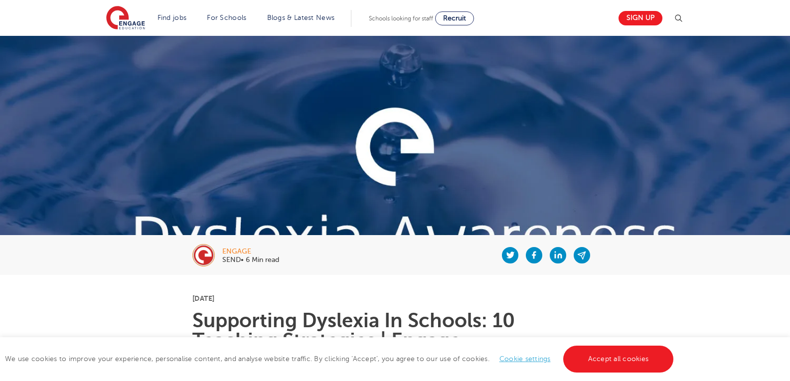  I want to click on p: SEND• 6 Min read, so click(251, 260).